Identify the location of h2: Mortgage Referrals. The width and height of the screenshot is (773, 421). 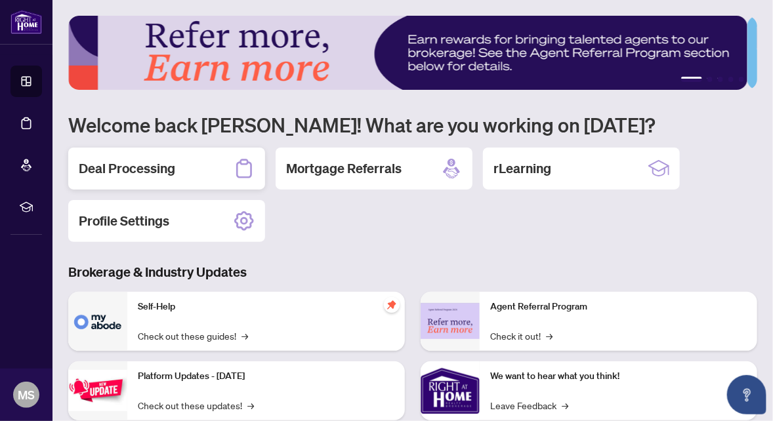
(344, 169).